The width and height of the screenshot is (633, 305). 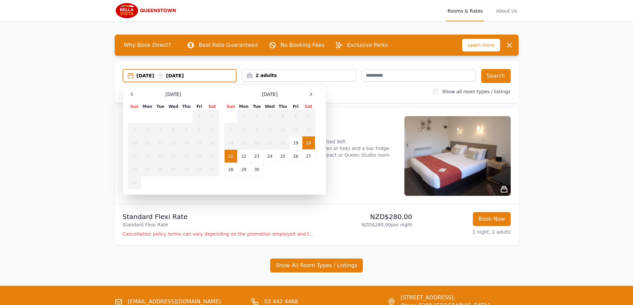 I want to click on img: Bella Vista Queenstown, so click(x=147, y=11).